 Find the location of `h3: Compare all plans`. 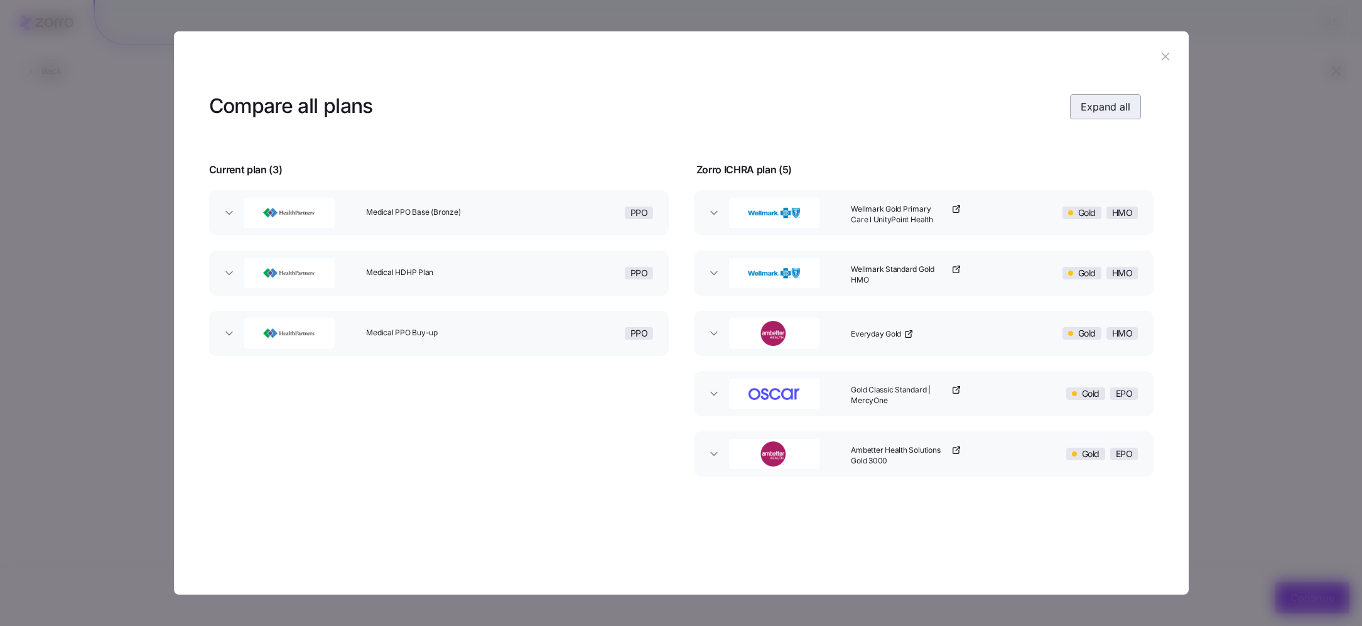

h3: Compare all plans is located at coordinates (291, 106).